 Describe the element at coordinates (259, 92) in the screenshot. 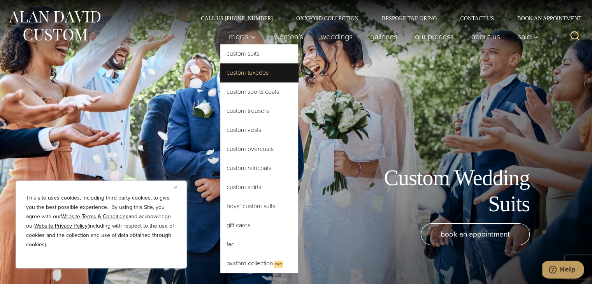

I see `a: Custom Sports Coats` at that location.